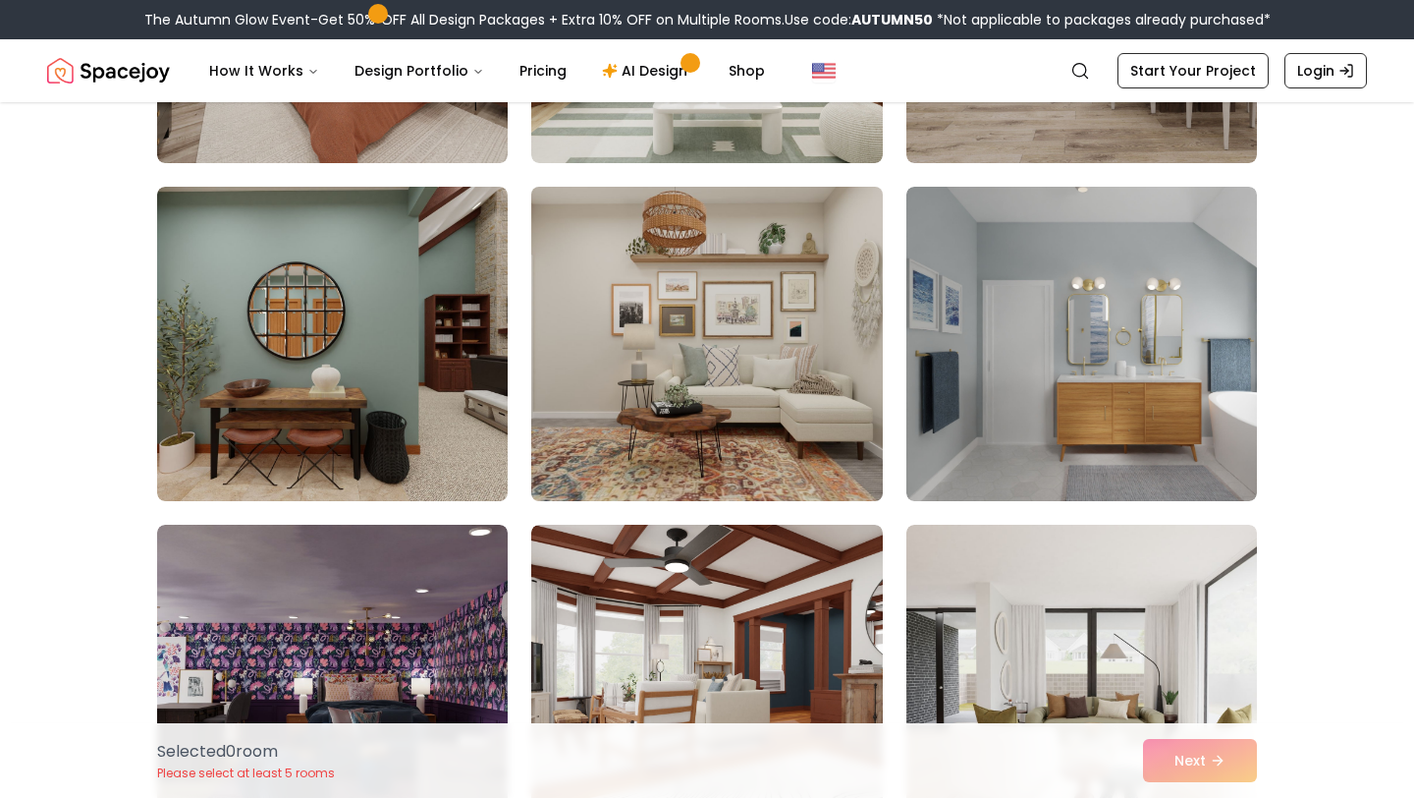 The height and width of the screenshot is (798, 1414). I want to click on button: Design Portfolio, so click(419, 71).